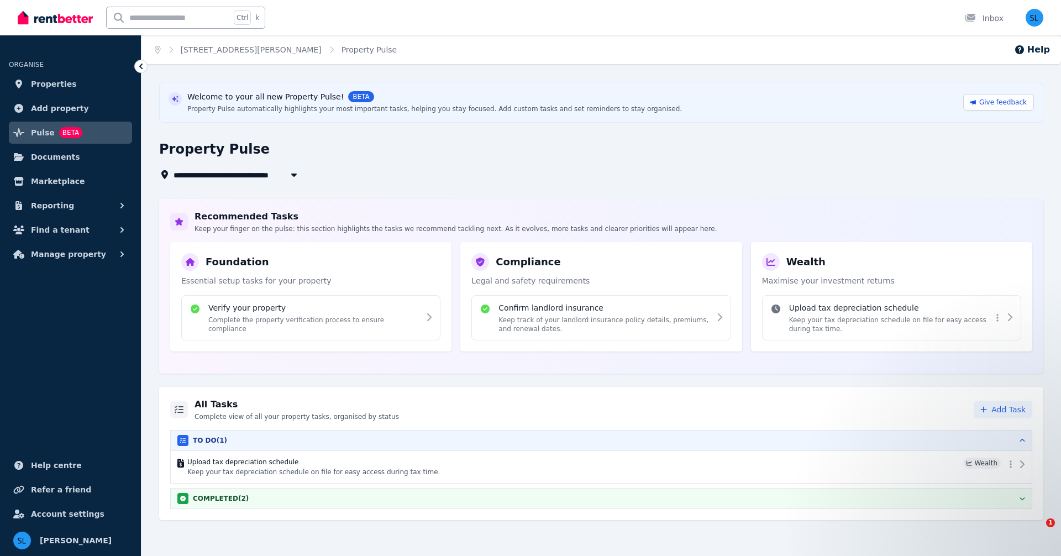 The width and height of the screenshot is (1061, 556). What do you see at coordinates (297, 404) in the screenshot?
I see `h2: All Tasks` at bounding box center [297, 404].